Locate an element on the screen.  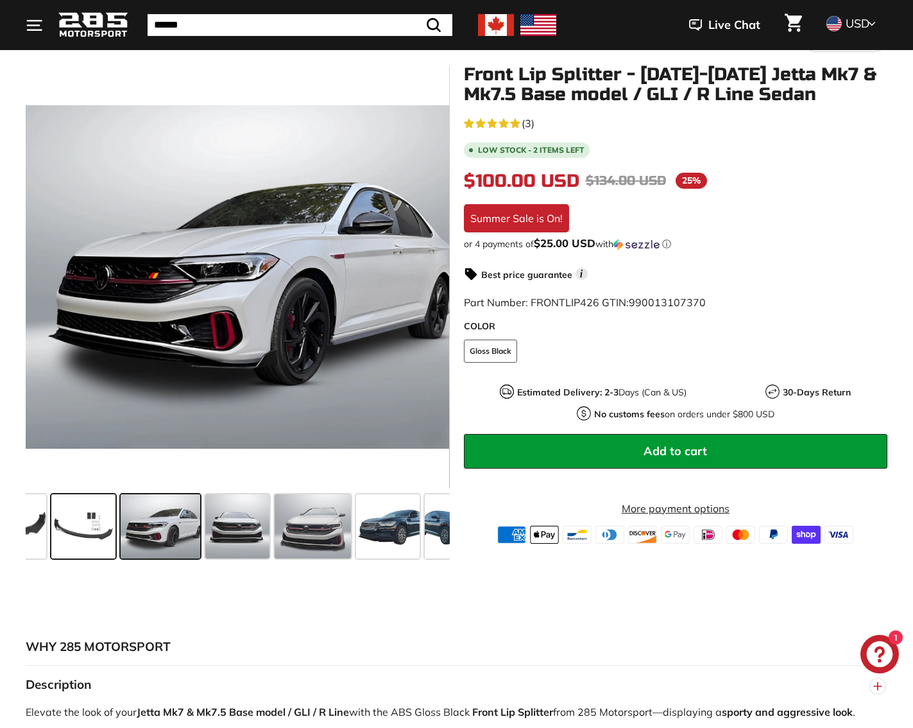
a: Cart is located at coordinates (793, 25).